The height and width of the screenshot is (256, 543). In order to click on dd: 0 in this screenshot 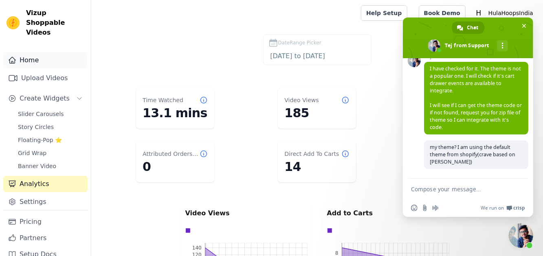, I will do `click(175, 167)`.